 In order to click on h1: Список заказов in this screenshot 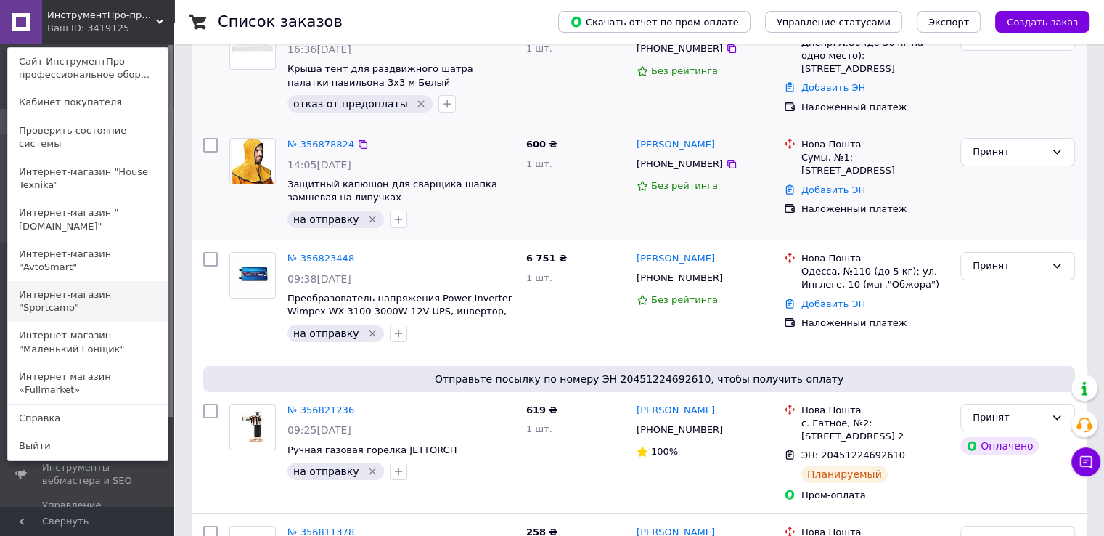, I will do `click(280, 22)`.